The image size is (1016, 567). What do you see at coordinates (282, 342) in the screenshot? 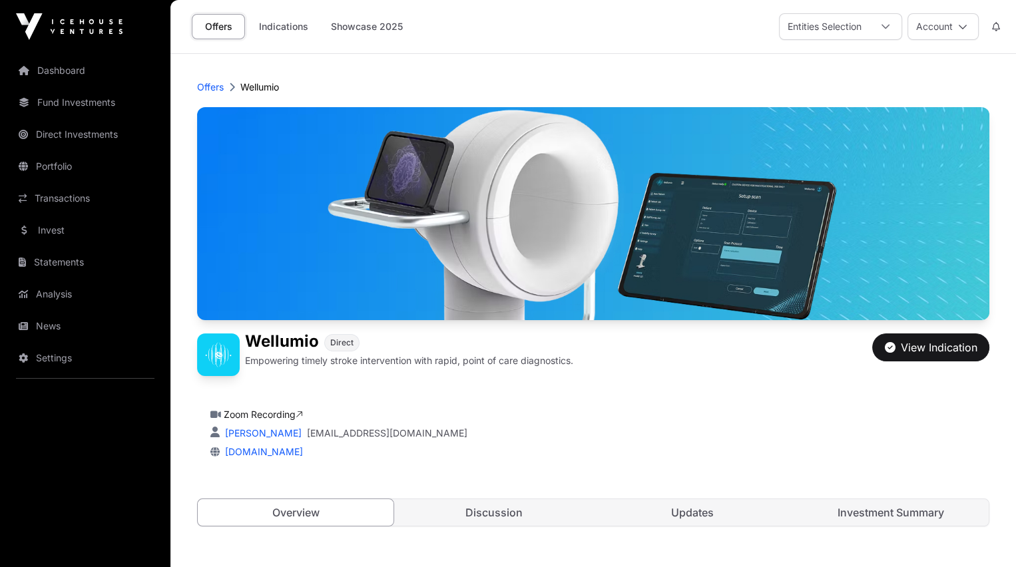
I see `h1: Wellumio` at bounding box center [282, 342].